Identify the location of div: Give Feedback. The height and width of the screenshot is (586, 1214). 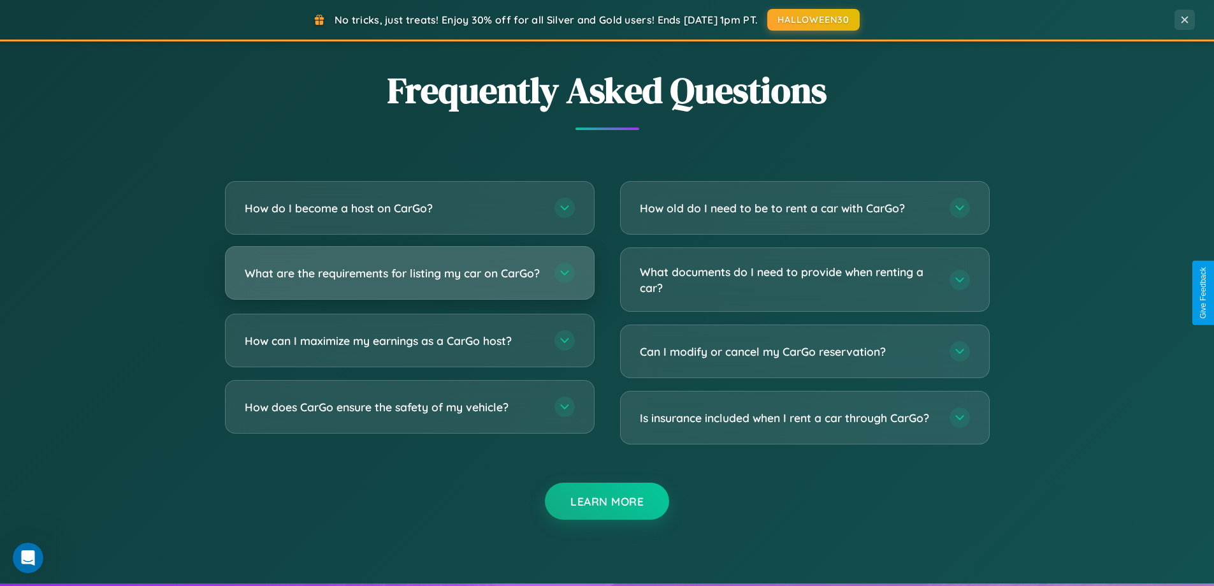
(1203, 293).